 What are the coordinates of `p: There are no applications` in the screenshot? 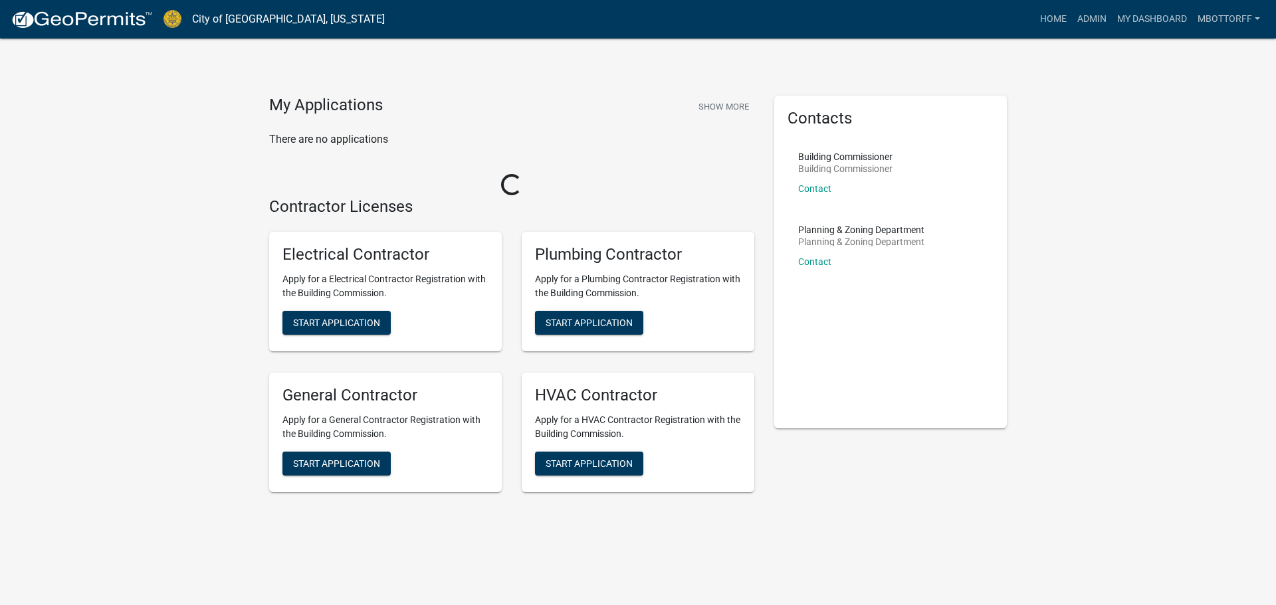 It's located at (512, 140).